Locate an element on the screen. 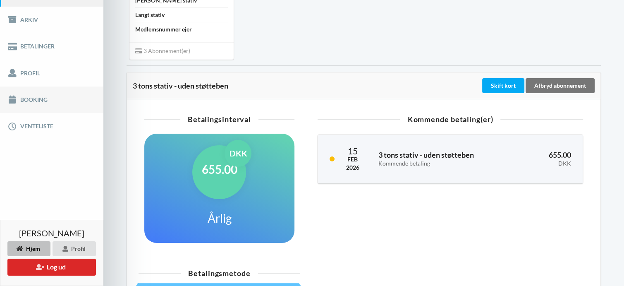 This screenshot has height=286, width=624. button: Log ud is located at coordinates (52, 267).